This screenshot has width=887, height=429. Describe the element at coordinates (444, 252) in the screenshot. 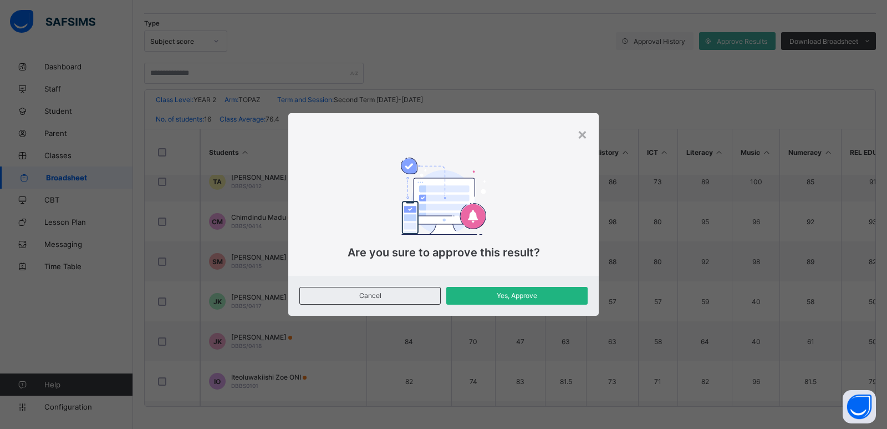

I see `span: Are you sure to approve this result?` at that location.